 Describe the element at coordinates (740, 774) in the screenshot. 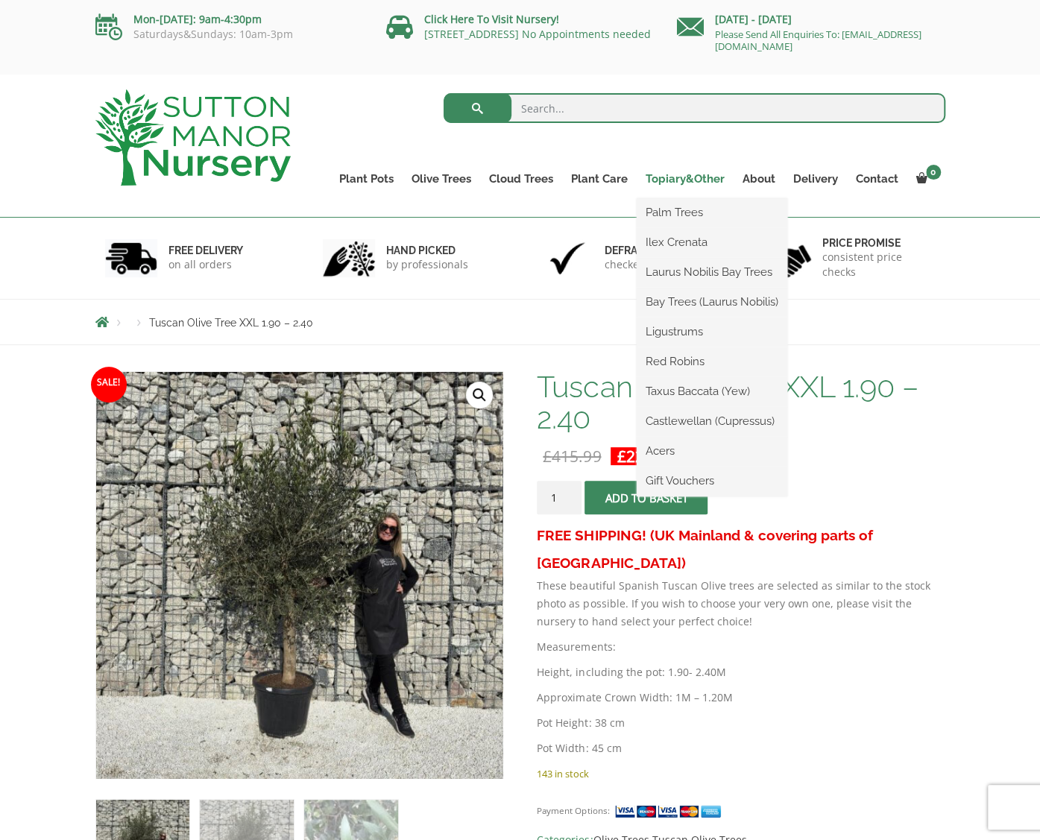

I see `p: 143 in stock` at that location.